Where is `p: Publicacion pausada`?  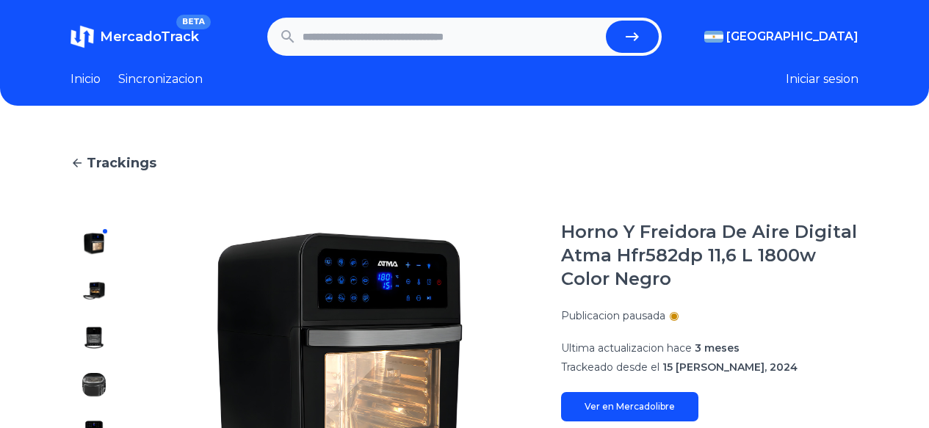
p: Publicacion pausada is located at coordinates (613, 316).